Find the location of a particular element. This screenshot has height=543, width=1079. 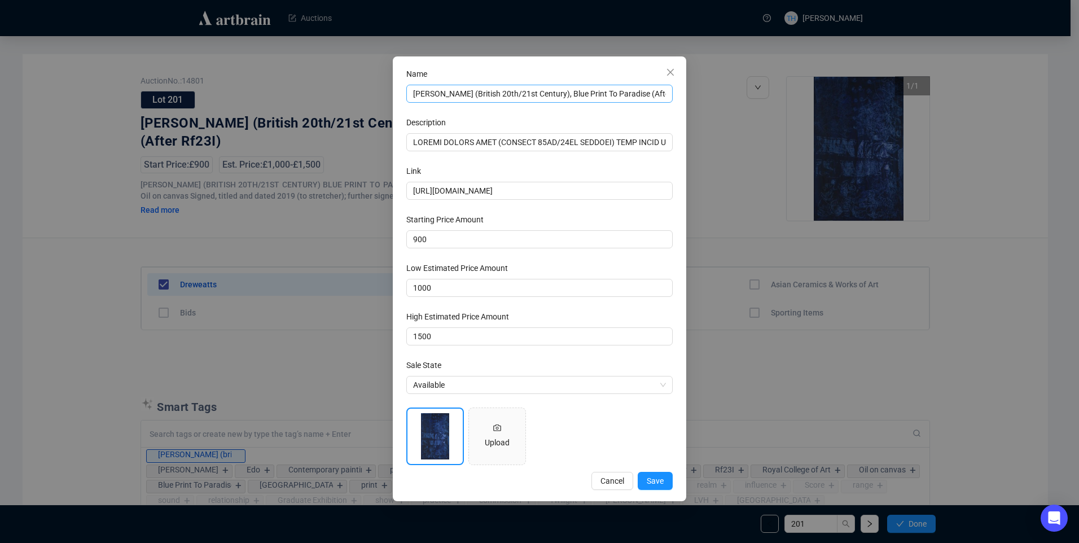

span: Cancel is located at coordinates (612, 481).